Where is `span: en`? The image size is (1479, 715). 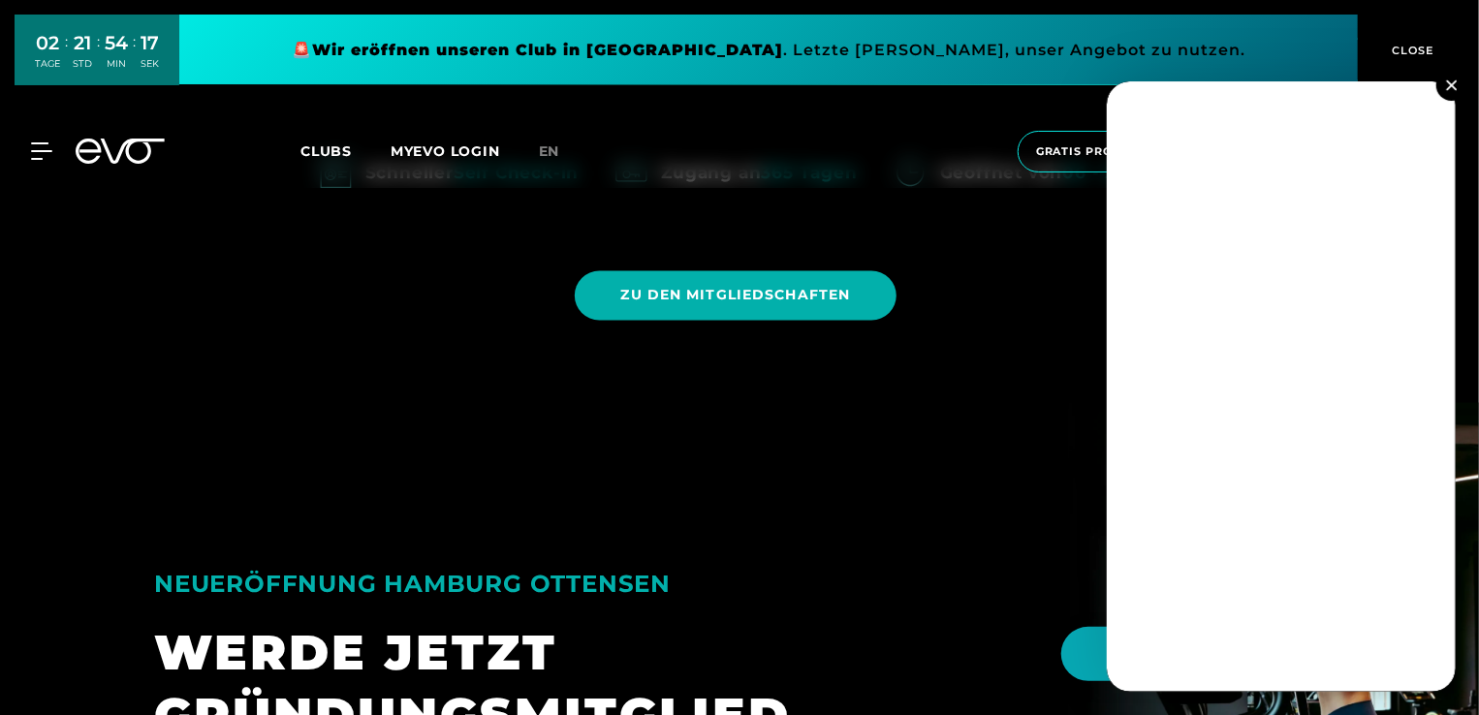 span: en is located at coordinates (549, 151).